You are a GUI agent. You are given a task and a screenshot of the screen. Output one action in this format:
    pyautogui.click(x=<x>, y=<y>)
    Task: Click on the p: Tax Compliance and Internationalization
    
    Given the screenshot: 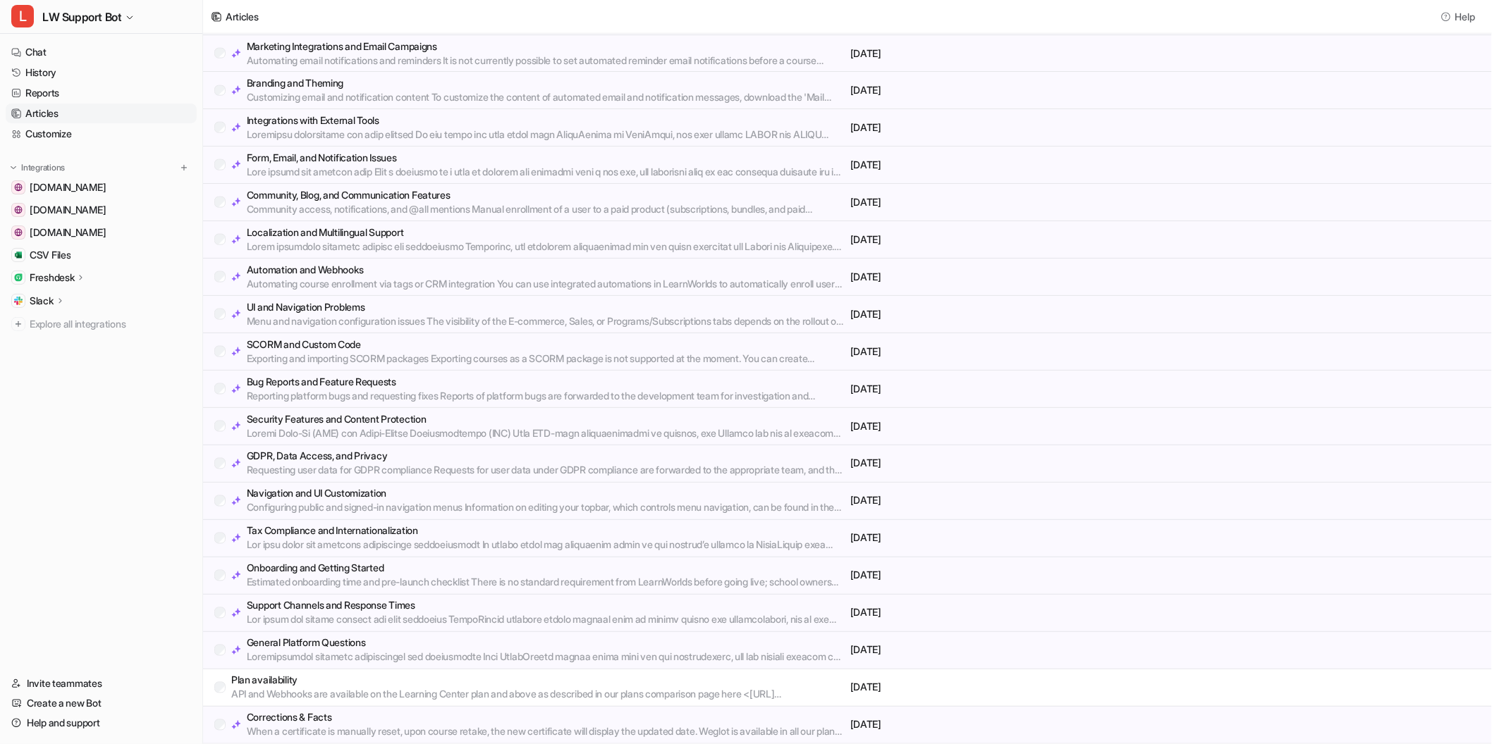 What is the action you would take?
    pyautogui.click(x=546, y=531)
    